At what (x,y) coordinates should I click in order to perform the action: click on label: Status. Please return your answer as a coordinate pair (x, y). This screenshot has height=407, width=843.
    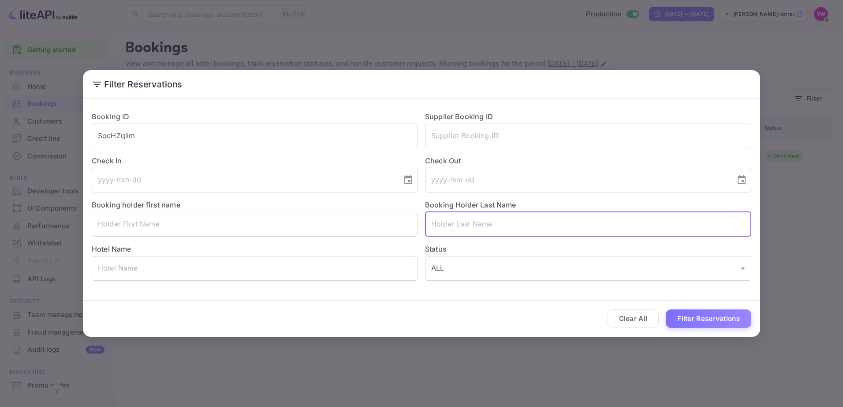
    Looking at the image, I should click on (588, 249).